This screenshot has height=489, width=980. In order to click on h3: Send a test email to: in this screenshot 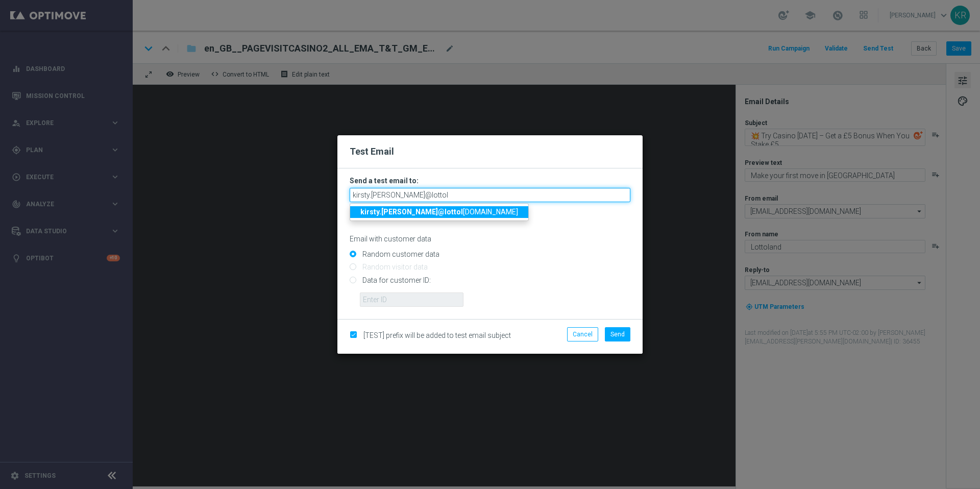, I will do `click(490, 181)`.